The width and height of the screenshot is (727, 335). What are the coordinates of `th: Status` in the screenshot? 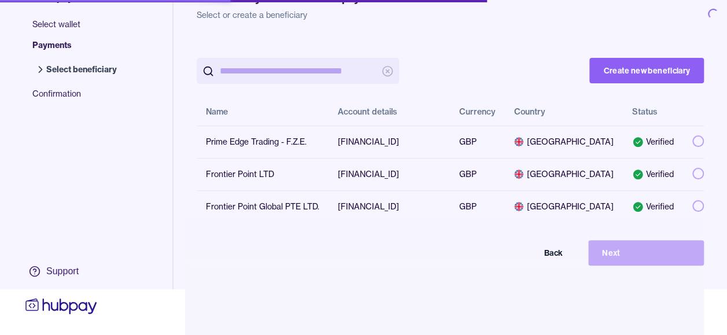 It's located at (653, 112).